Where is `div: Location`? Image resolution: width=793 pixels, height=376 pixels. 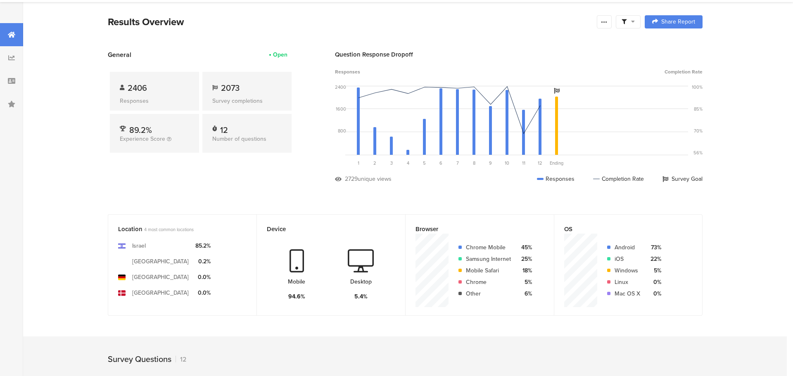
div: Location is located at coordinates (176, 229).